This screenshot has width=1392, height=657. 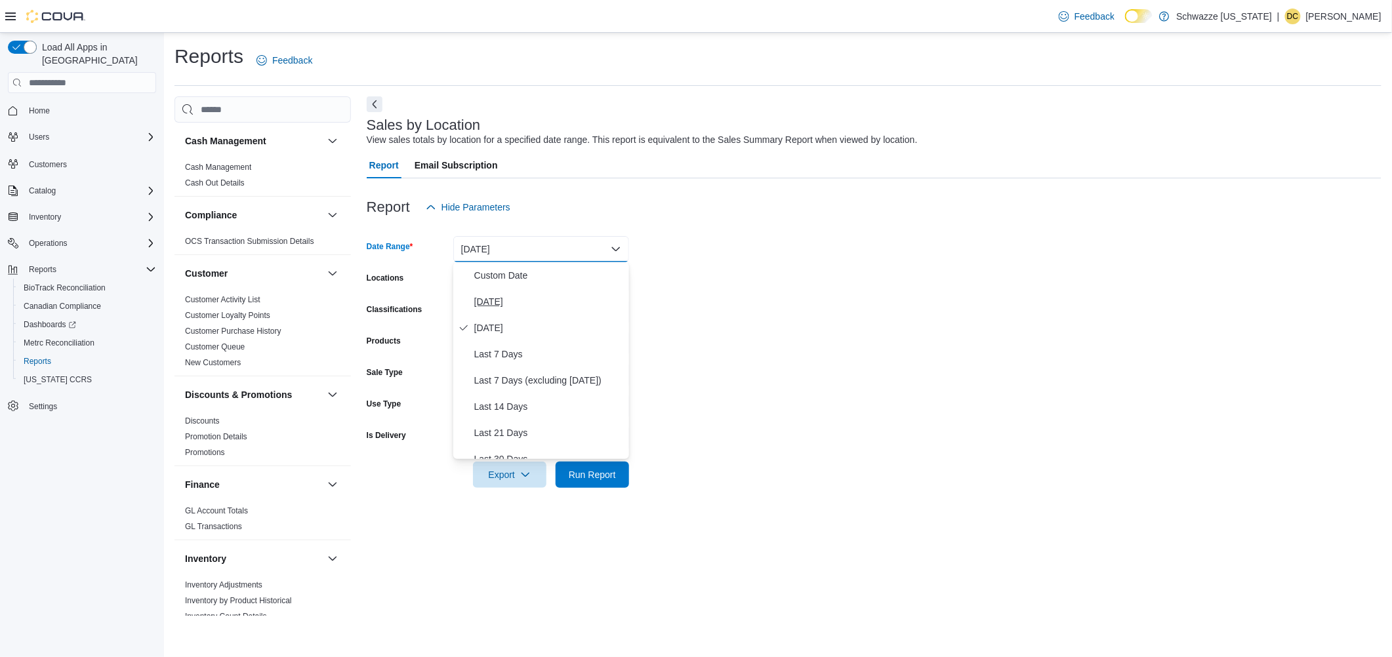 What do you see at coordinates (87, 343) in the screenshot?
I see `button: Metrc Reconciliation` at bounding box center [87, 343].